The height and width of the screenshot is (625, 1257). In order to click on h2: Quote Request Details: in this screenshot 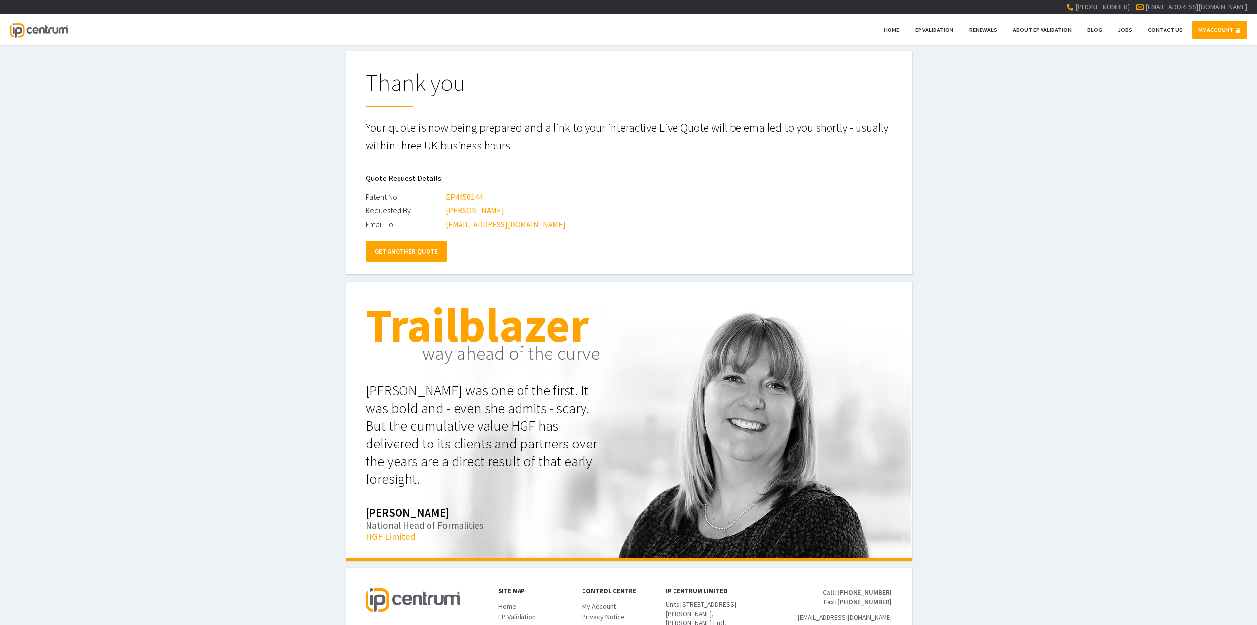, I will do `click(629, 178)`.